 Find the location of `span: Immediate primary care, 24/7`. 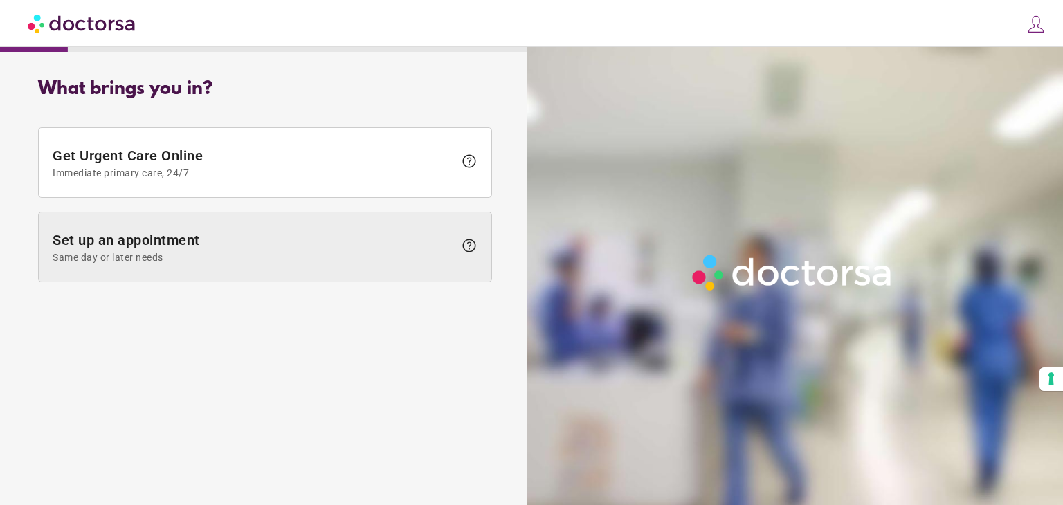

span: Immediate primary care, 24/7 is located at coordinates (253, 173).